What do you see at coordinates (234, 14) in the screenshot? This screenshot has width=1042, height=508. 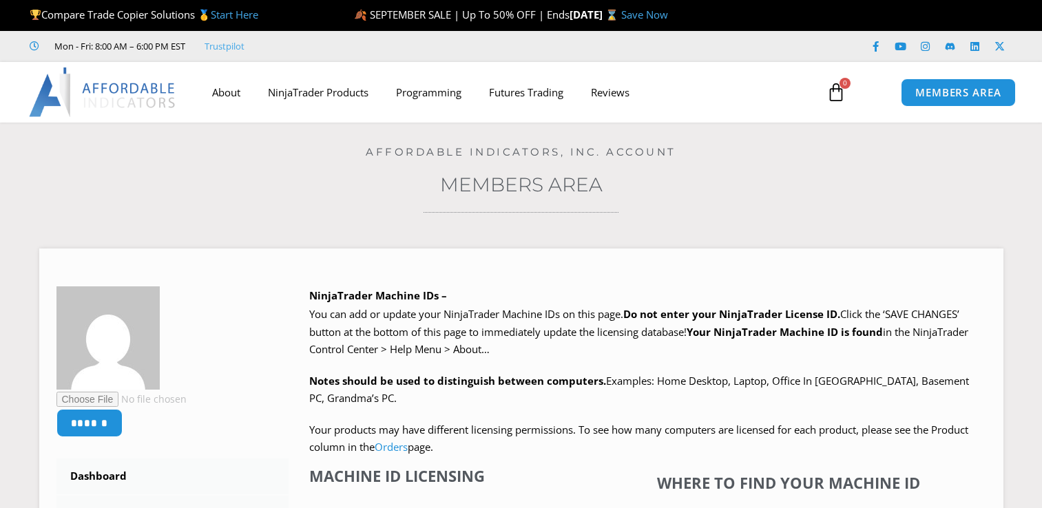 I see `a: Start Here` at bounding box center [234, 14].